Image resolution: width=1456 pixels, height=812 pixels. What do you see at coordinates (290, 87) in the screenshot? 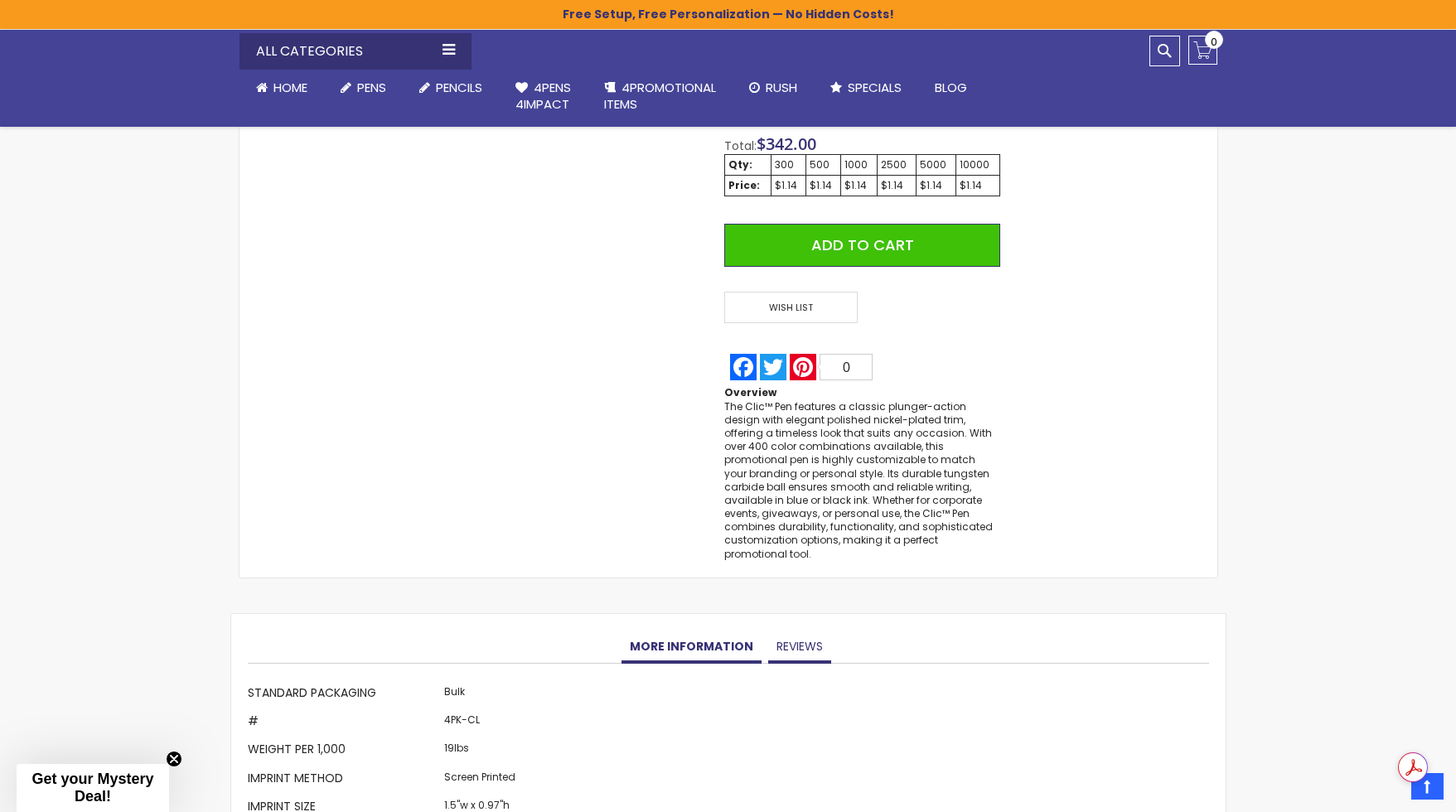
I see `span: Home` at bounding box center [290, 87].